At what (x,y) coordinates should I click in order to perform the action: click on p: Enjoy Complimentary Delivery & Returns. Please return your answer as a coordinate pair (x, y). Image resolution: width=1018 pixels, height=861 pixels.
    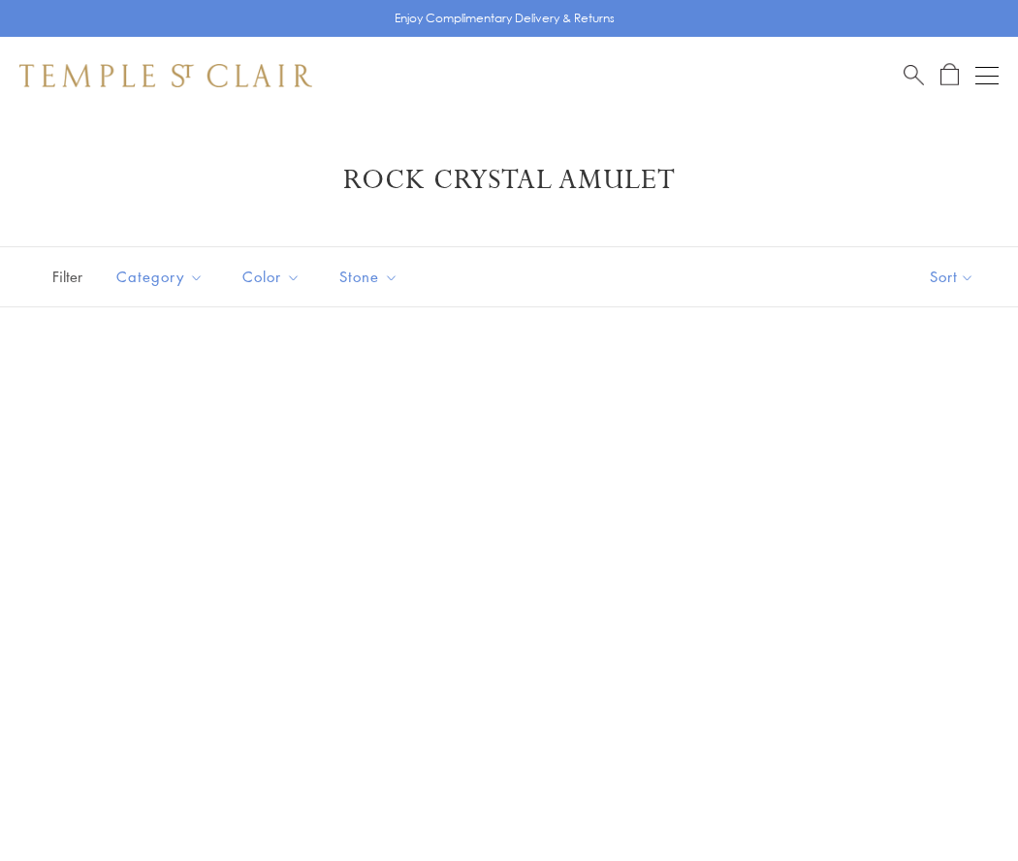
    Looking at the image, I should click on (504, 18).